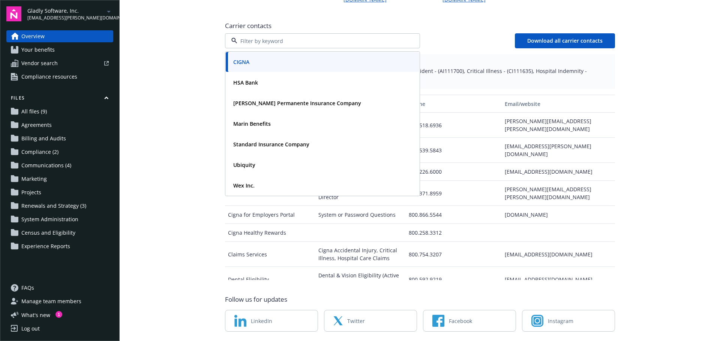 The image size is (720, 341). I want to click on div: Claims Services, so click(270, 254).